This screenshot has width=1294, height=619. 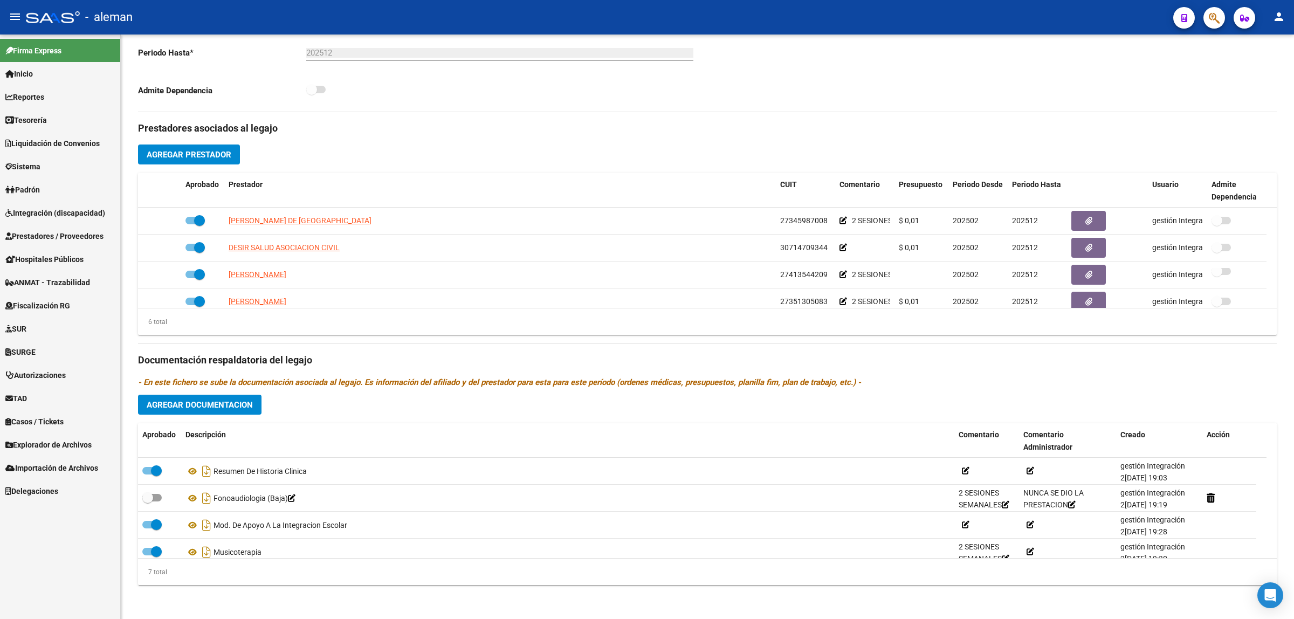 What do you see at coordinates (19, 74) in the screenshot?
I see `span: Inicio` at bounding box center [19, 74].